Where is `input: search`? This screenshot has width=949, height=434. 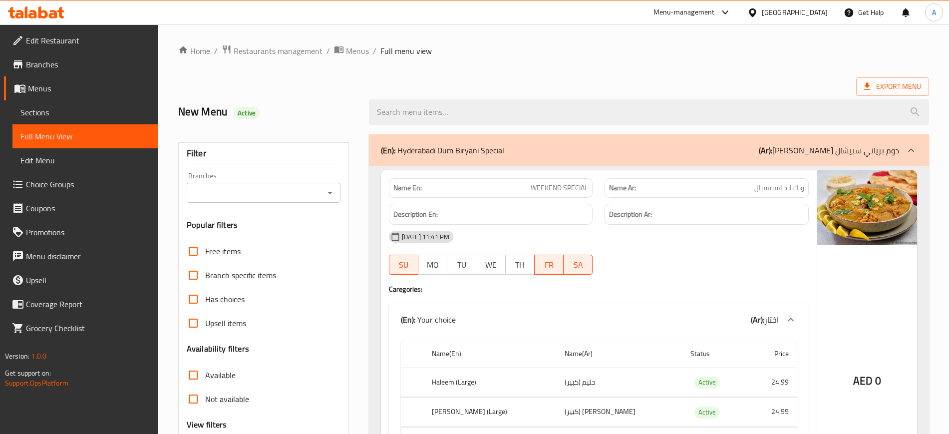 input: search is located at coordinates (649, 112).